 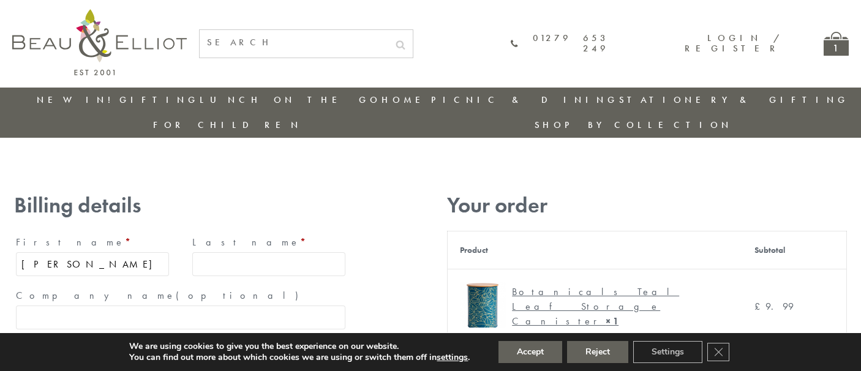 I want to click on img: logo, so click(x=99, y=42).